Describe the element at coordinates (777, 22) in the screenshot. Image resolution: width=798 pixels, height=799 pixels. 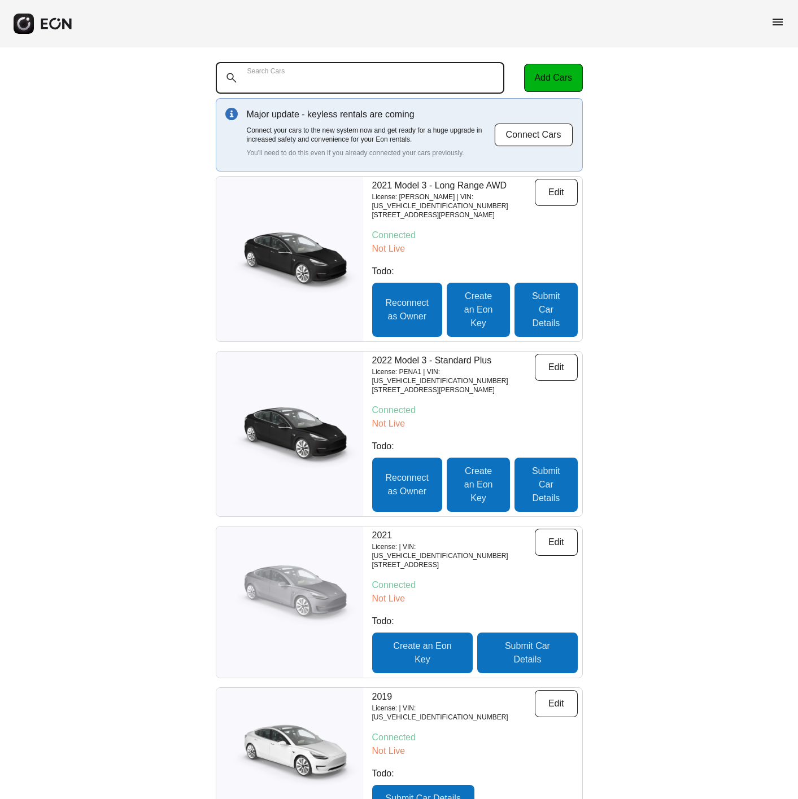
I see `span: menu` at that location.